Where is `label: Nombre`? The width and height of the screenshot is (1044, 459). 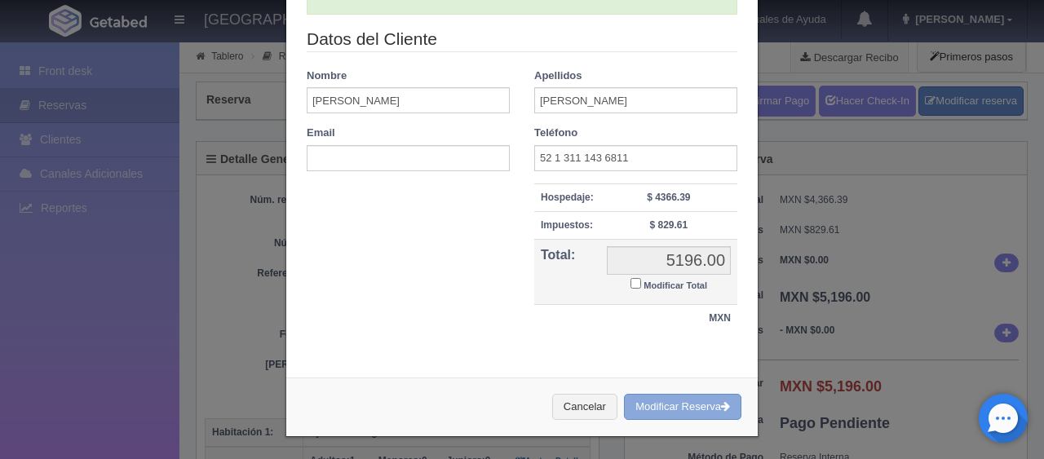 label: Nombre is located at coordinates (326, 76).